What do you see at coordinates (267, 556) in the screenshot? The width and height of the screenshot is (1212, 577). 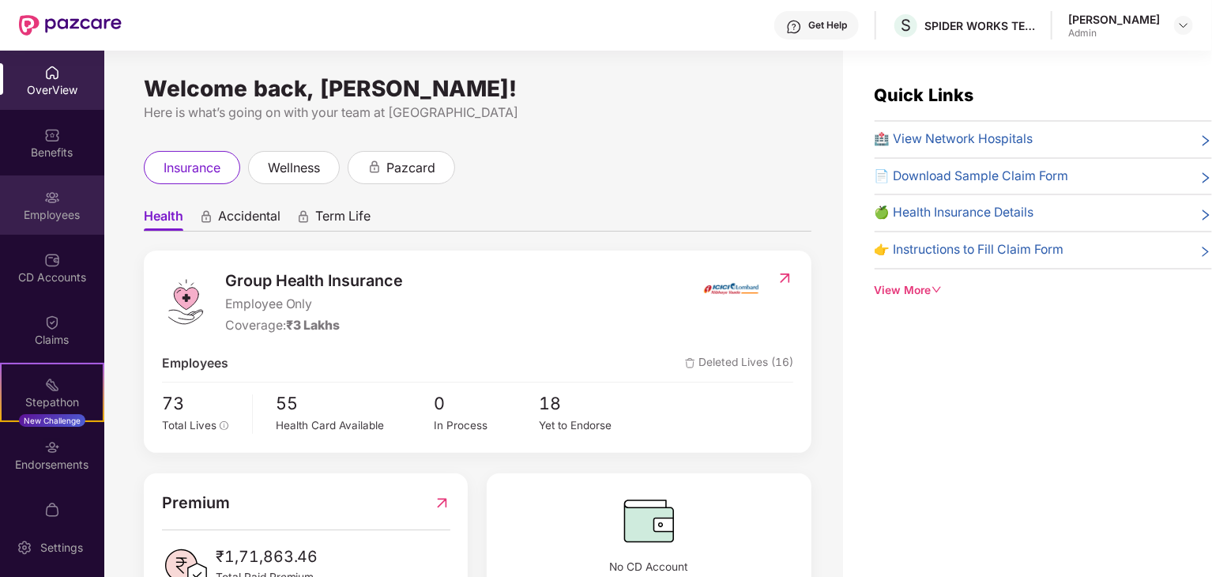 I see `span: ₹1,71,863.46` at bounding box center [267, 556].